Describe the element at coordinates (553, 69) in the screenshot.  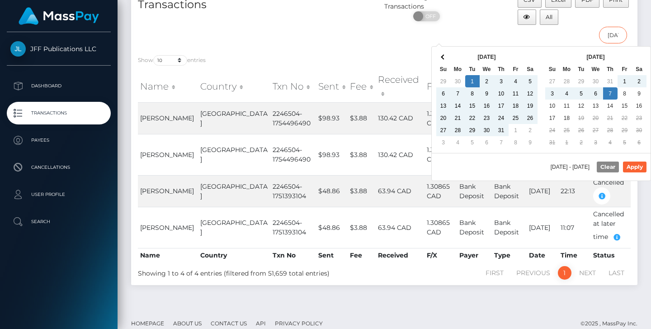
I see `th: Su` at that location.